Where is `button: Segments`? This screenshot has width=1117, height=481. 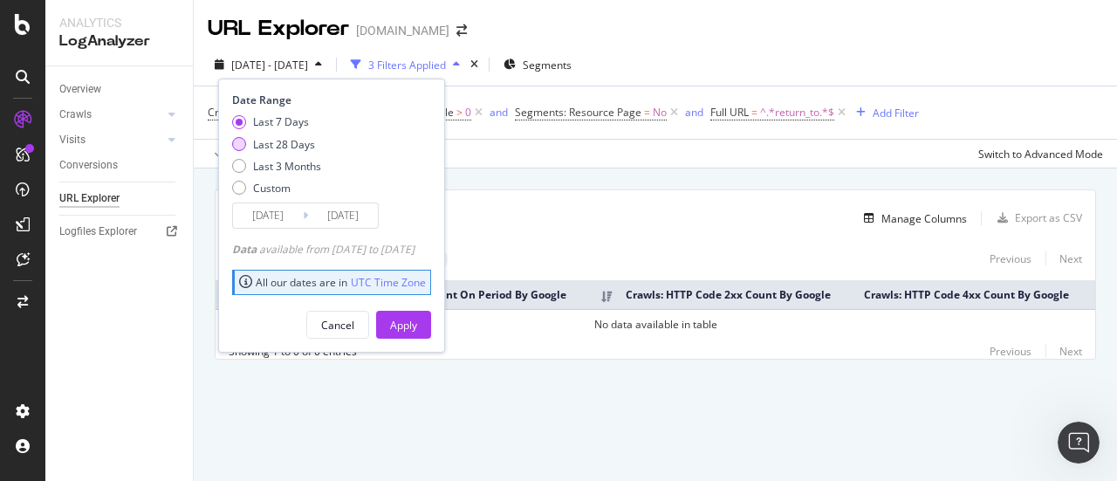 button: Segments is located at coordinates (538, 65).